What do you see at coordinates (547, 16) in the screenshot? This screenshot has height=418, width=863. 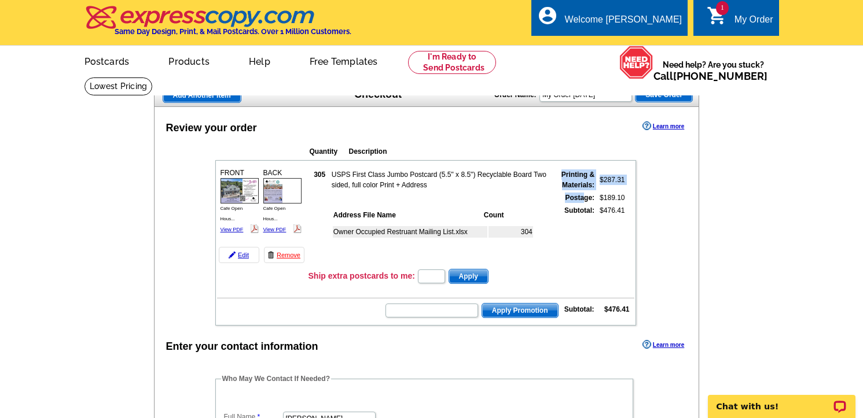 I see `i: account_circle` at bounding box center [547, 16].